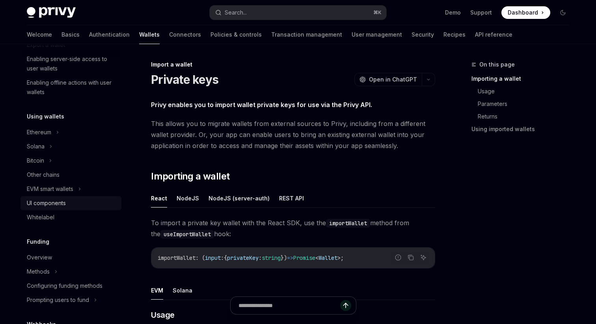 The width and height of the screenshot is (596, 324). I want to click on button: NodeJS, so click(188, 198).